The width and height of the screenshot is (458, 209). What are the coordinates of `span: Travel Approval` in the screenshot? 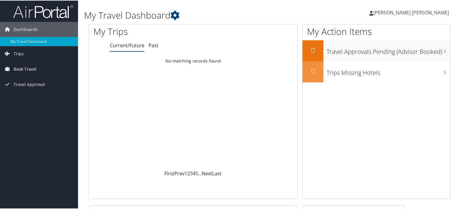 It's located at (29, 84).